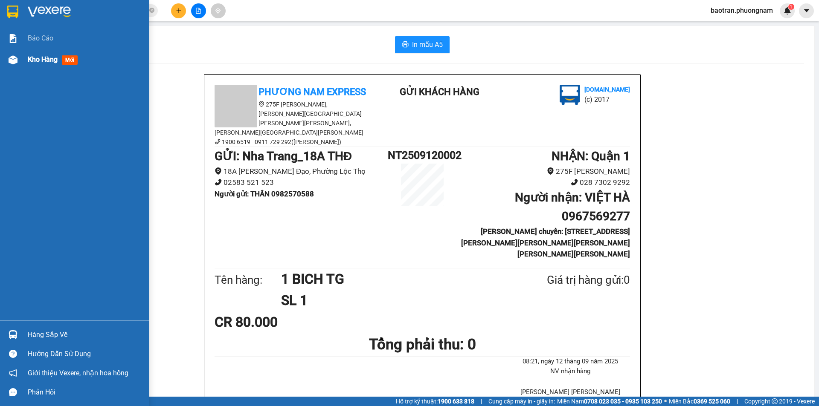 This screenshot has width=819, height=406. Describe the element at coordinates (13, 354) in the screenshot. I see `span: question-circle` at that location.